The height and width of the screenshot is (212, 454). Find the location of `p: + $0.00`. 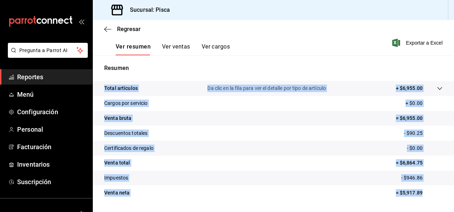

p: + $0.00 is located at coordinates (424, 103).